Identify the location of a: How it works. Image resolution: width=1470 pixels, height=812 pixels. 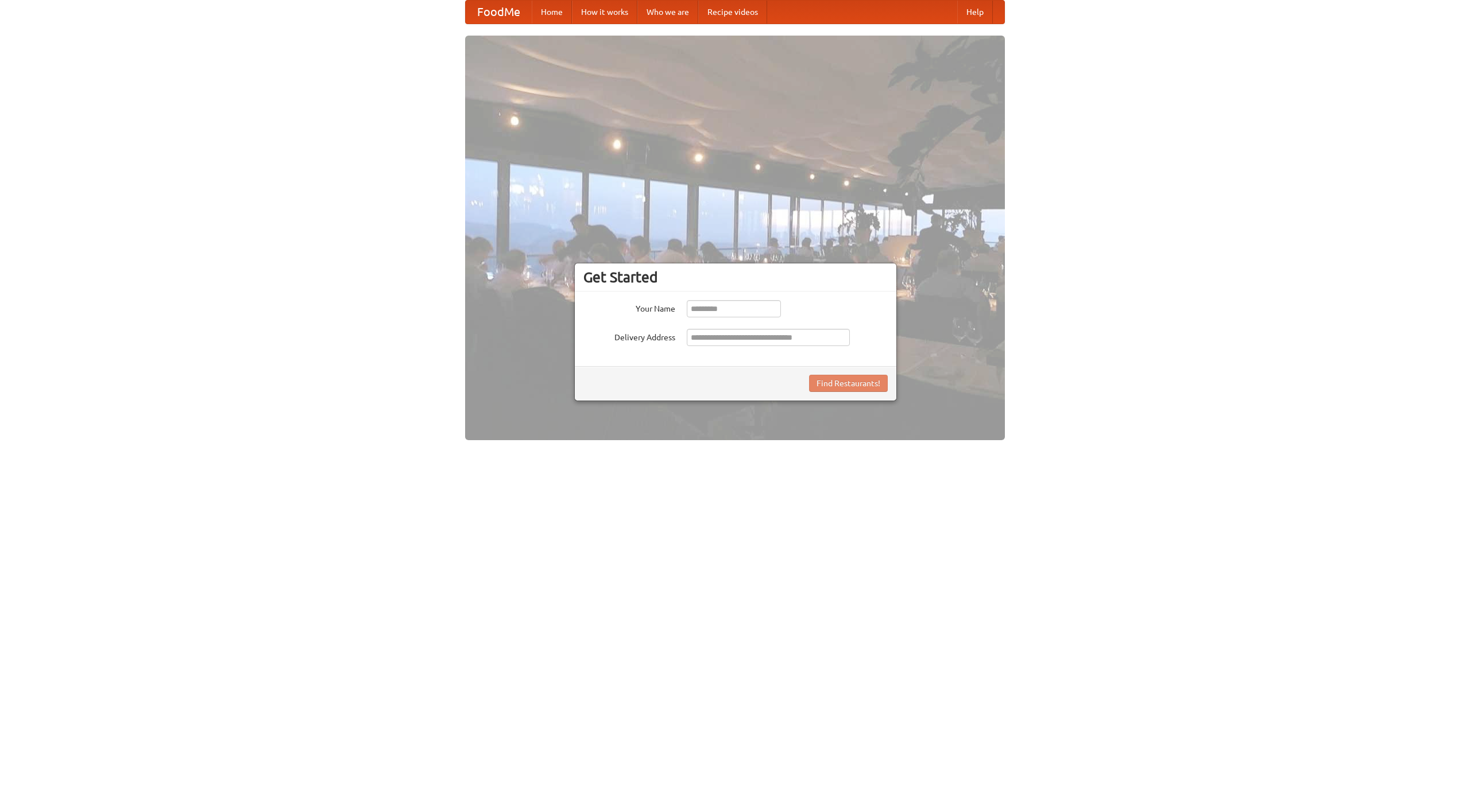
(604, 12).